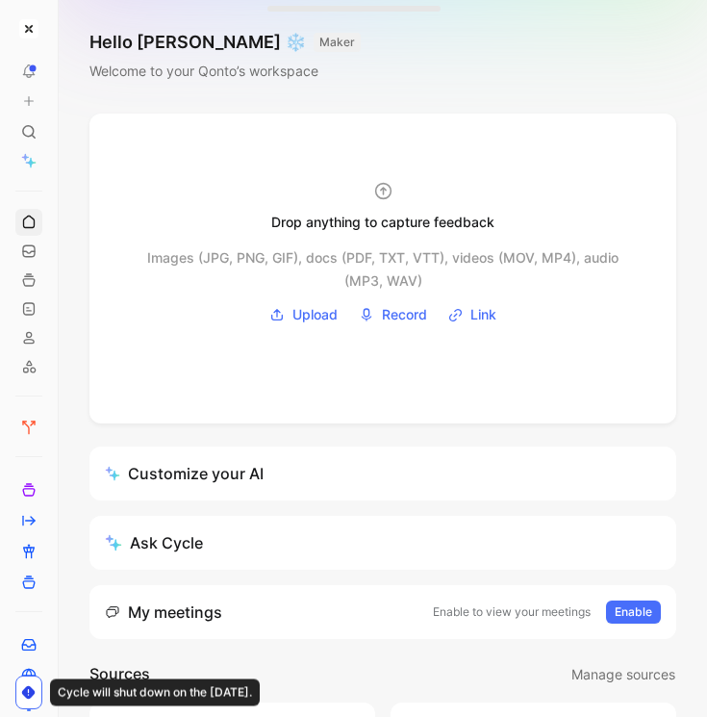  I want to click on span: Record, so click(404, 315).